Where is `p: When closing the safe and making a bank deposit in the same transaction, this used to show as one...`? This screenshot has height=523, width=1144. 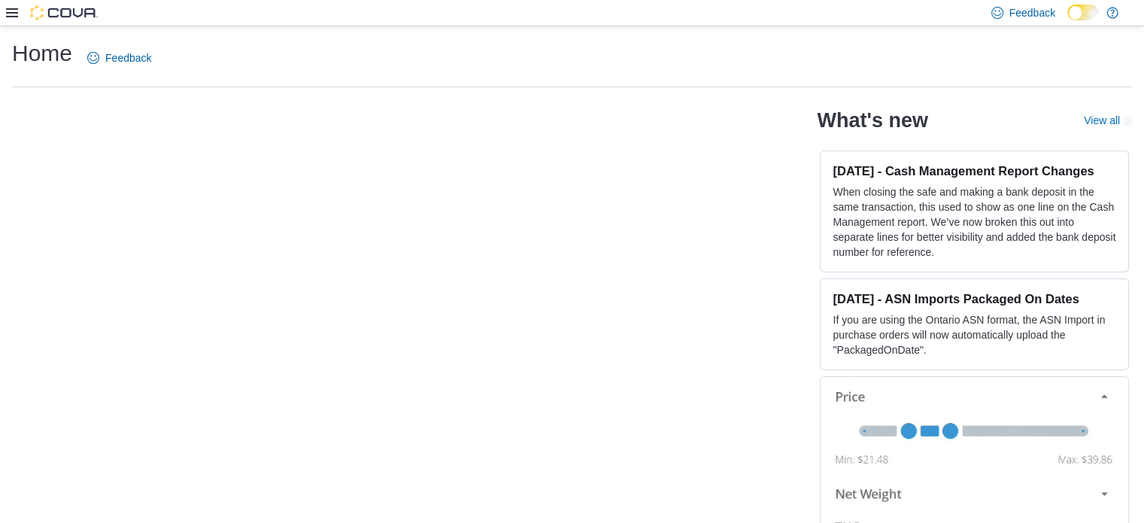
p: When closing the safe and making a bank deposit in the same transaction, this used to show as one... is located at coordinates (974, 222).